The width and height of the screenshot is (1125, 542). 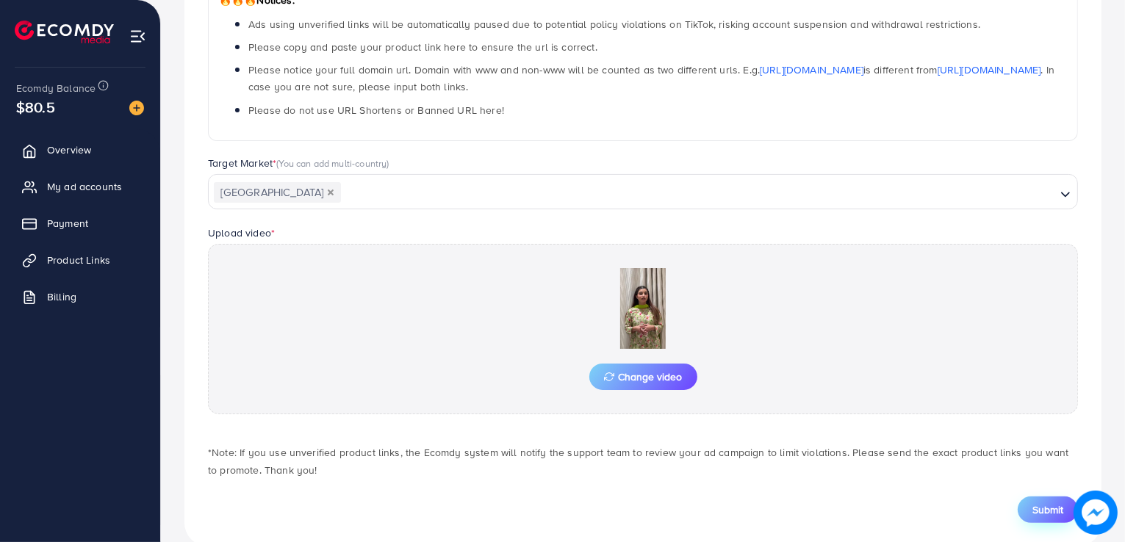 I want to click on span: Payment, so click(x=68, y=223).